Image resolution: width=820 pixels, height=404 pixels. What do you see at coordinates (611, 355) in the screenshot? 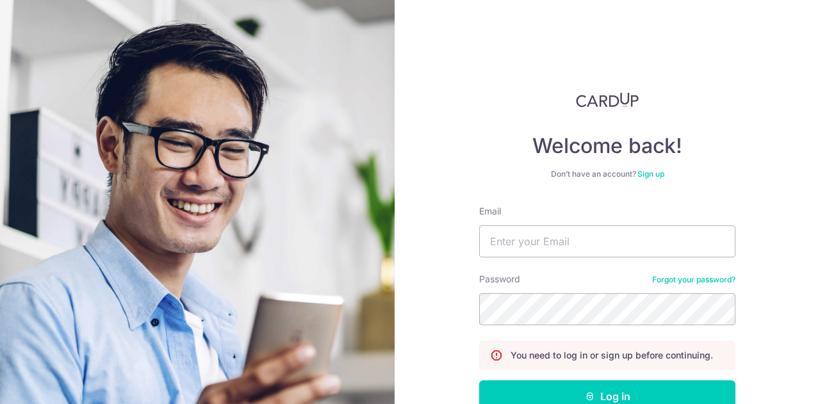
I see `p: You need to log in or sign up before continuing.` at bounding box center [611, 355].